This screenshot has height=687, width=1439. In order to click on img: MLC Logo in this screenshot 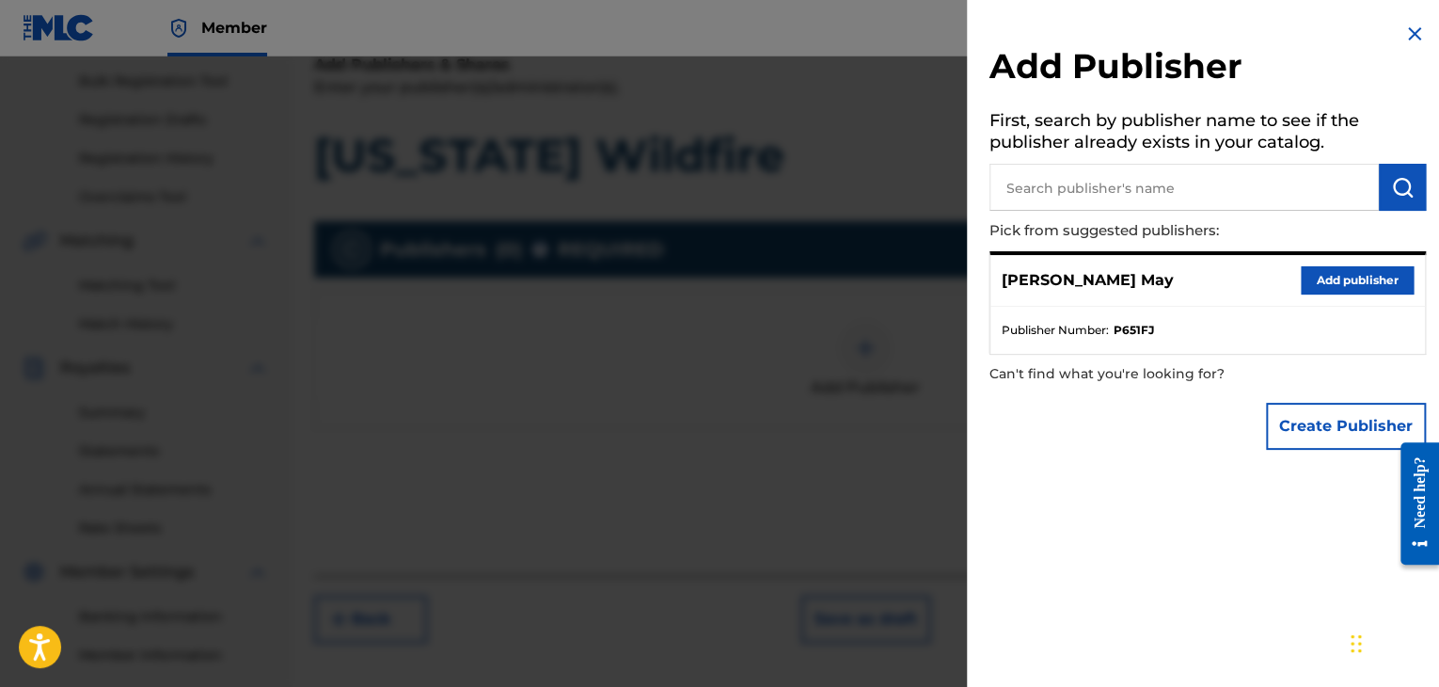, I will do `click(58, 27)`.